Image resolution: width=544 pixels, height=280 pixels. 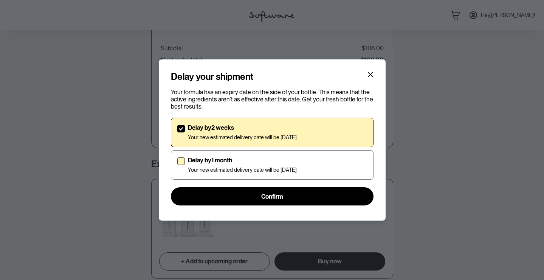 I want to click on p: Delay by 1 month, so click(x=242, y=160).